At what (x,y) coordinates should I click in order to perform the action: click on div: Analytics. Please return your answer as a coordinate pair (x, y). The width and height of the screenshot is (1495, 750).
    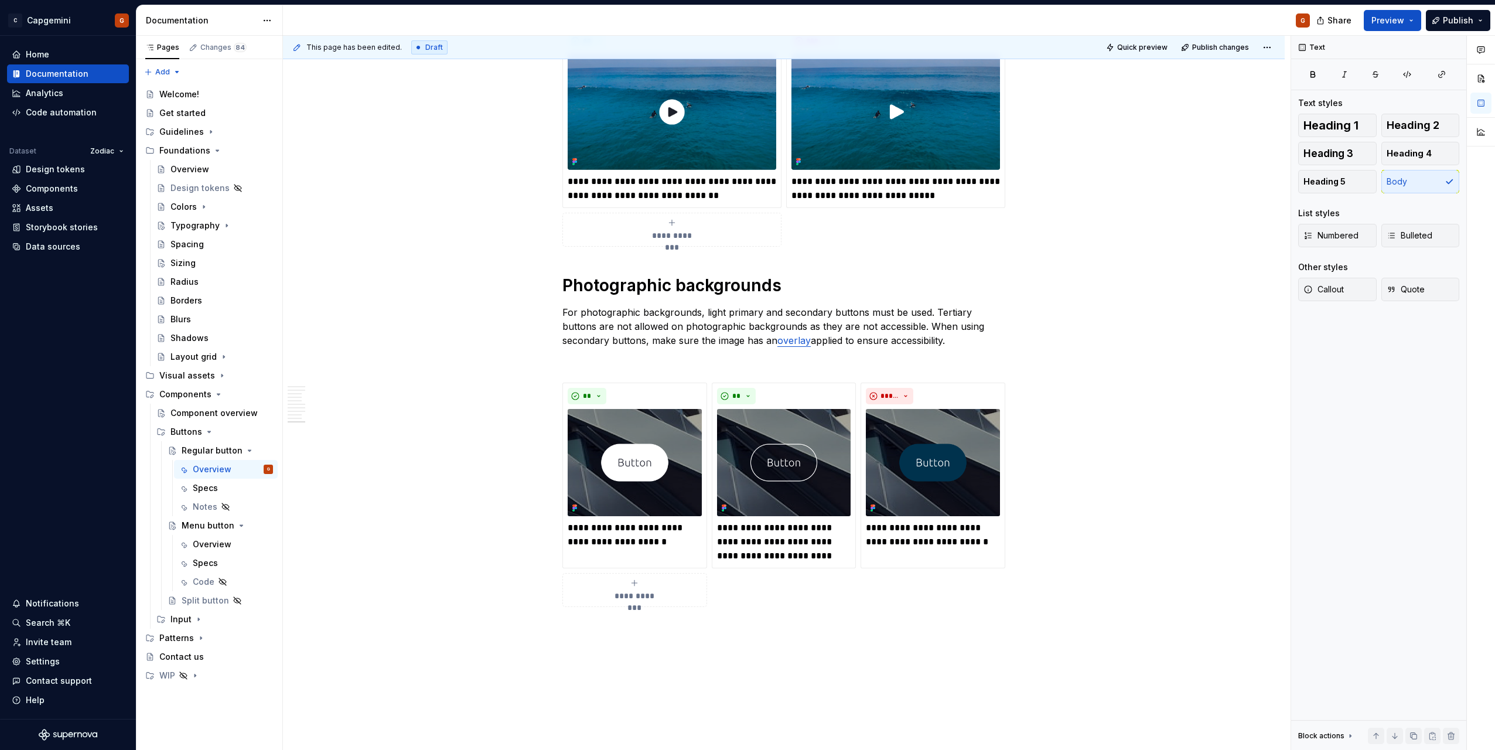
    Looking at the image, I should click on (45, 93).